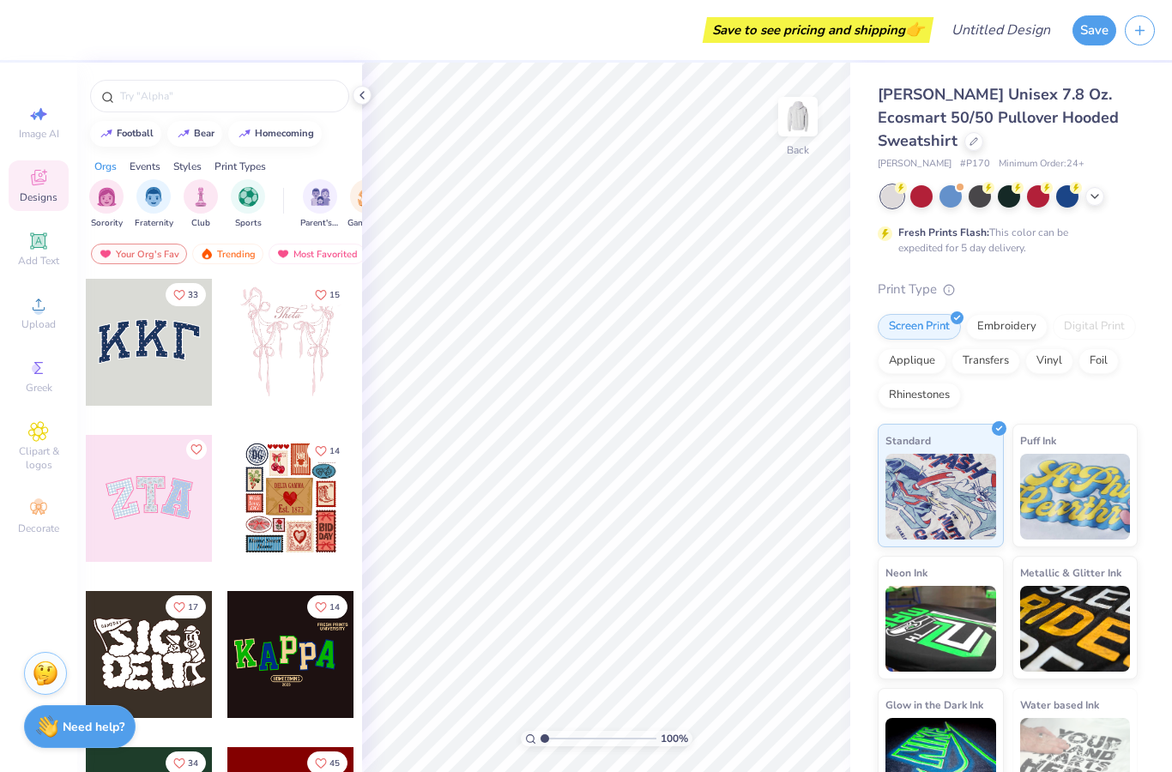  I want to click on img: Parent's Weekend Image, so click(320, 196).